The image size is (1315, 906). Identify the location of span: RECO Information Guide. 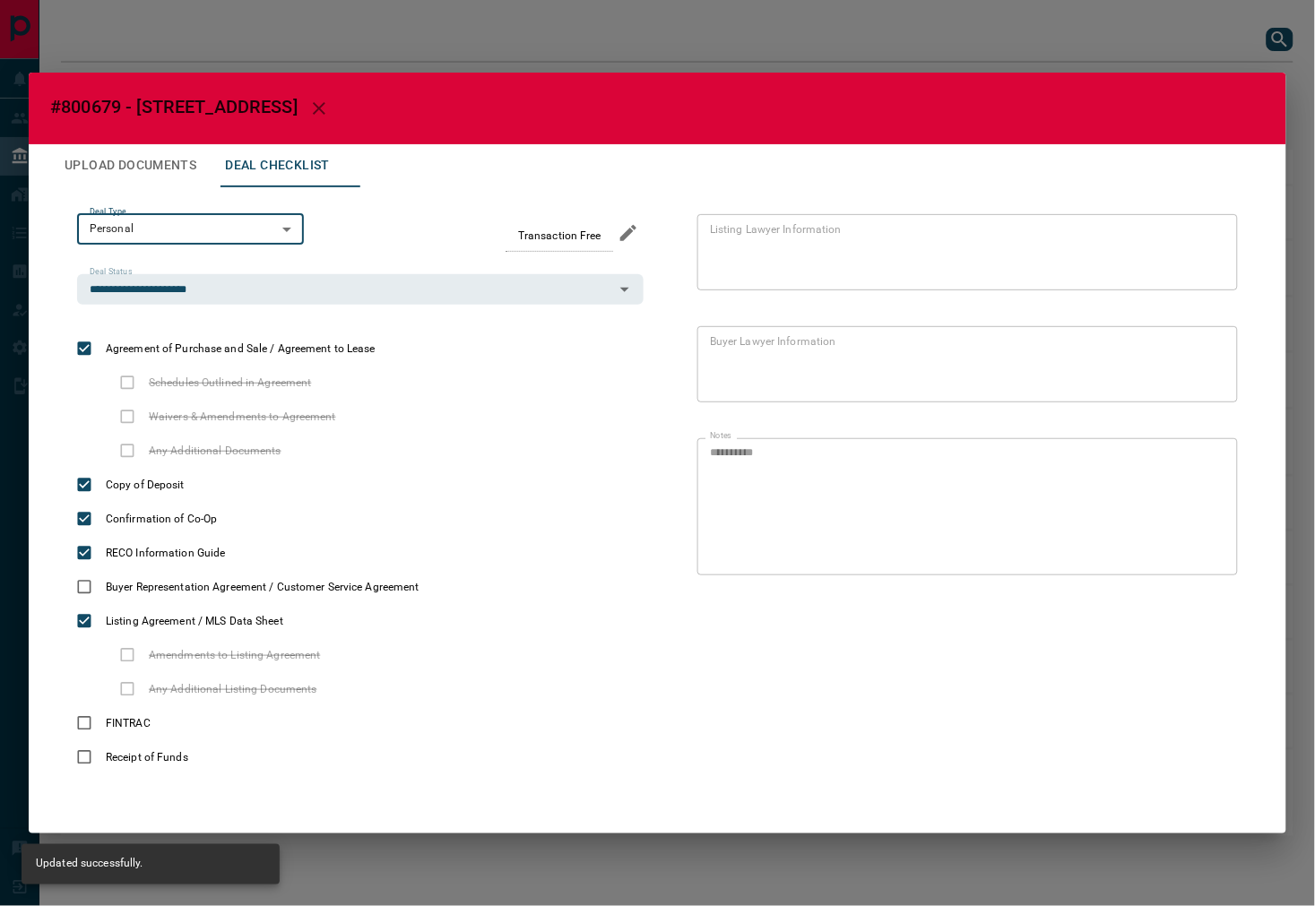
(165, 553).